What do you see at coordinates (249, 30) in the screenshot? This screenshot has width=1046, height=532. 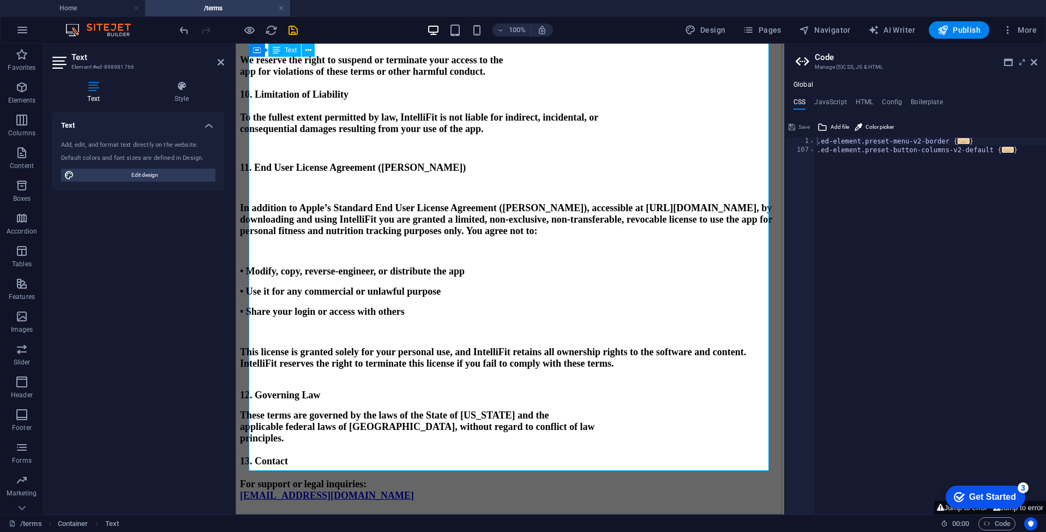 I see `button: Click here to leave preview mode and continue editing` at bounding box center [249, 30].